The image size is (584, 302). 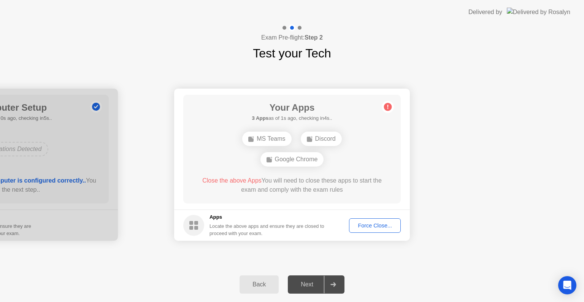 I want to click on h1: Your Apps, so click(x=292, y=108).